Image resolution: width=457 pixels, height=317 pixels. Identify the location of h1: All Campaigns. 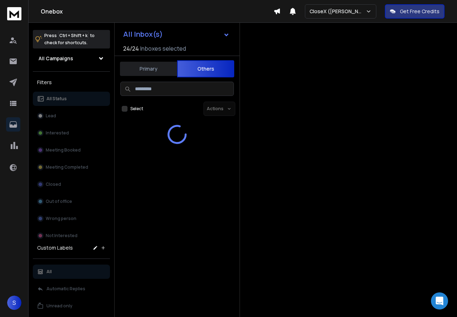
(56, 59).